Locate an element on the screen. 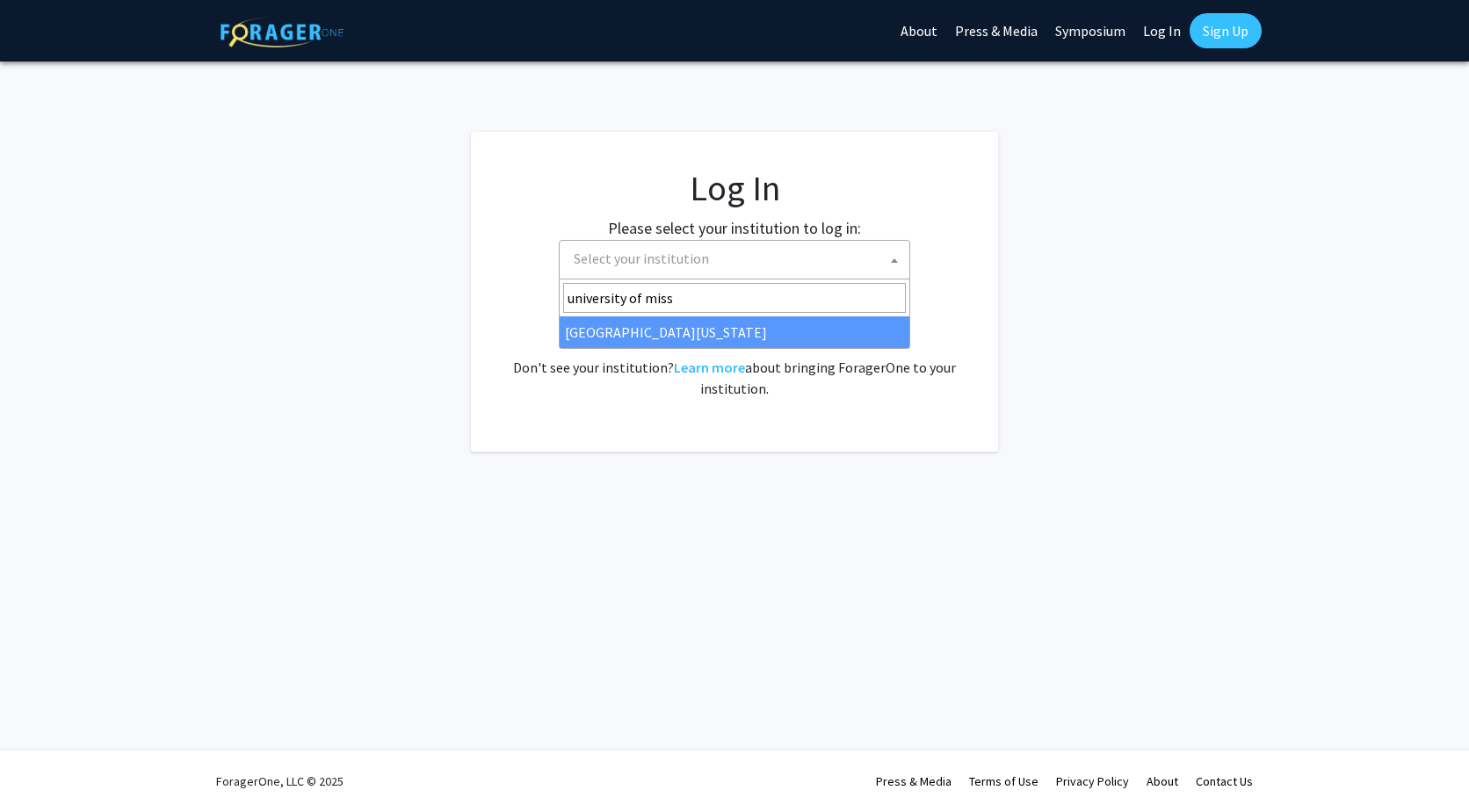  a: Sign Up is located at coordinates (1226, 30).